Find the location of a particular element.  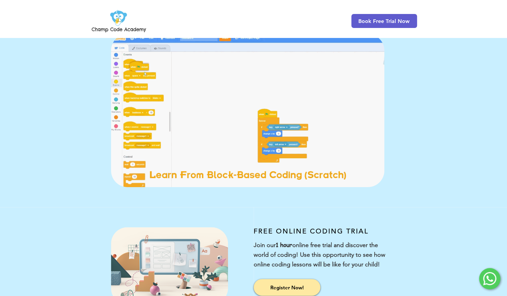

span: Join our online free trial and discover the world of coding! Use this opportunity to see how onli... is located at coordinates (319, 255).